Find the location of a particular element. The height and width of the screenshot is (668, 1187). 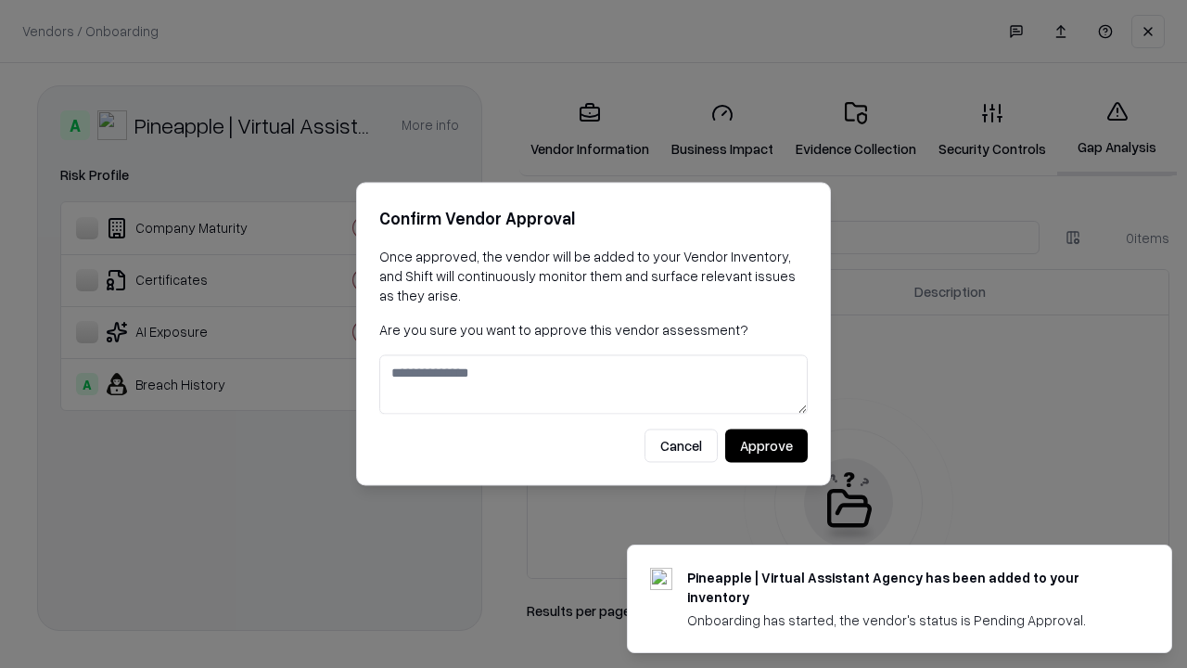

p: Once approved, the vendor will be added to your Vendor Inventory, and Shift will continuously mon... is located at coordinates (593, 275).